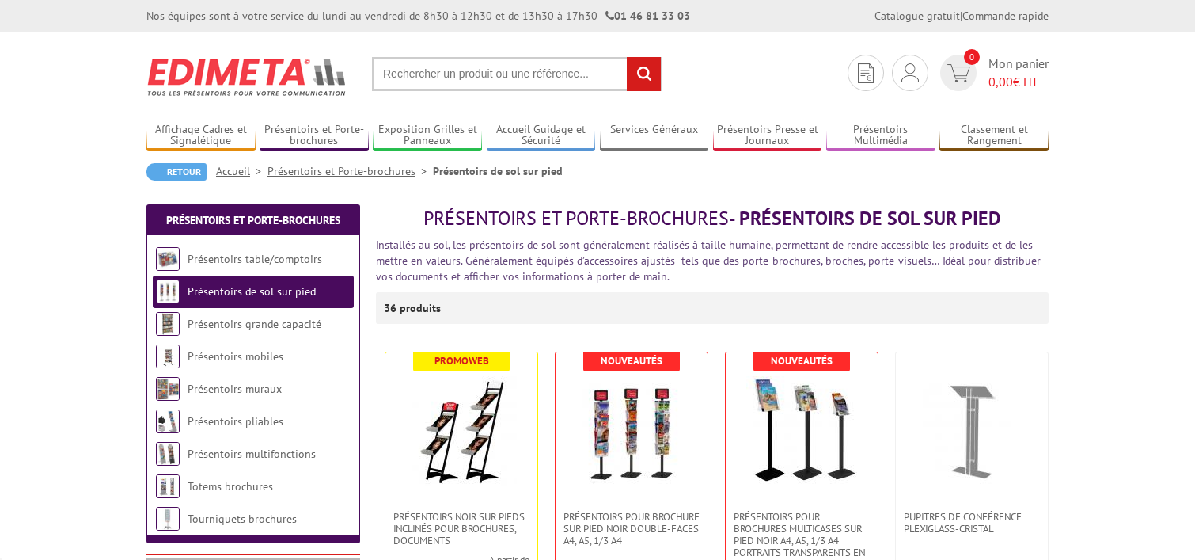  What do you see at coordinates (177, 172) in the screenshot?
I see `a: Retour` at bounding box center [177, 172].